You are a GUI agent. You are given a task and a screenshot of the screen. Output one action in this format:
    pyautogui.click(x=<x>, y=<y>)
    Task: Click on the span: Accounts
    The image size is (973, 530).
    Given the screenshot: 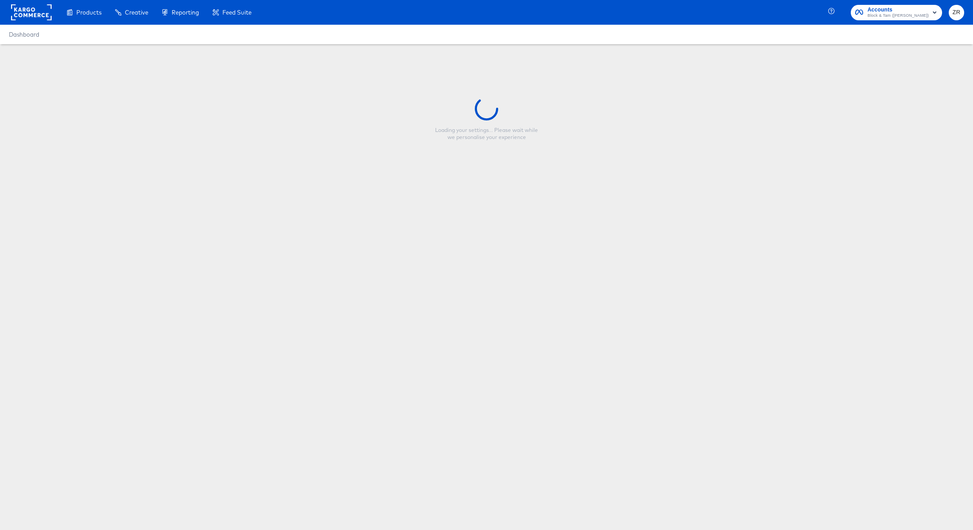 What is the action you would take?
    pyautogui.click(x=898, y=10)
    